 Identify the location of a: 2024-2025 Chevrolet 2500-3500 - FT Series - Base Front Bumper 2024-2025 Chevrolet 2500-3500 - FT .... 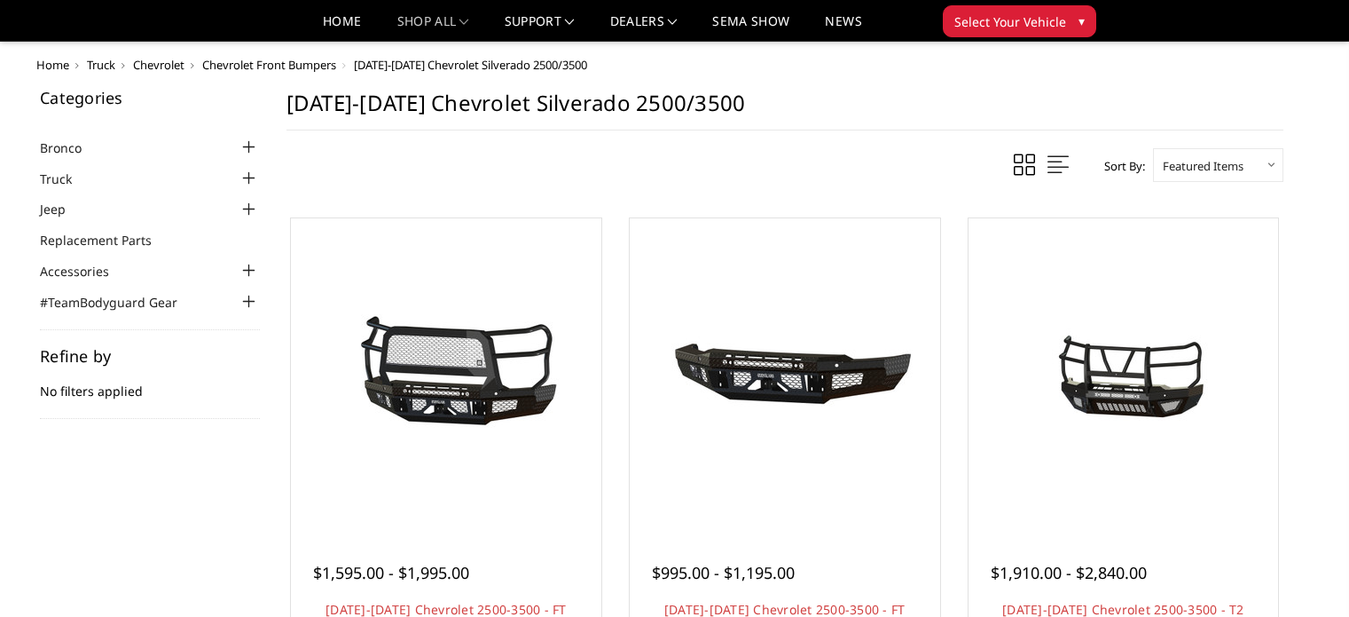
(785, 373).